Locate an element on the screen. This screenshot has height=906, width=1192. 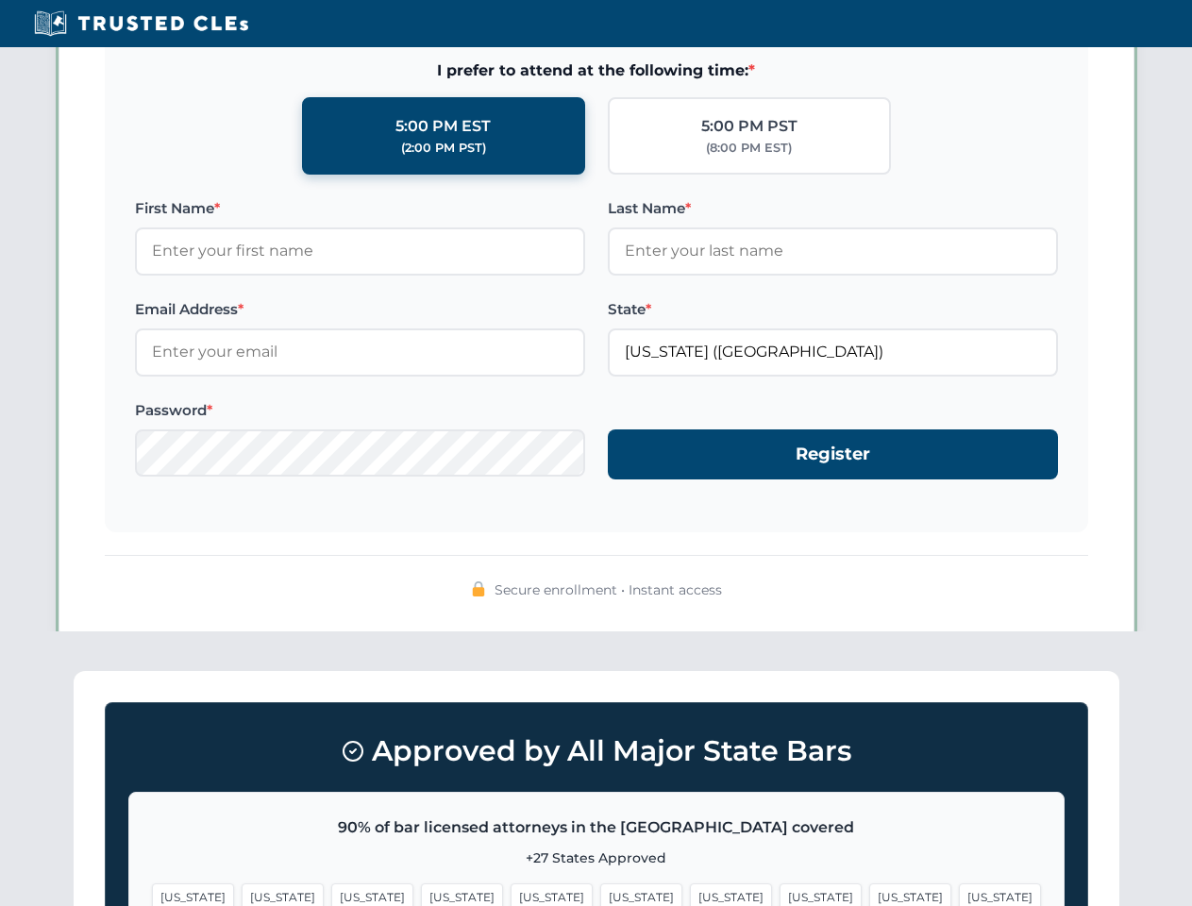
input: Enter your last name is located at coordinates (832, 251).